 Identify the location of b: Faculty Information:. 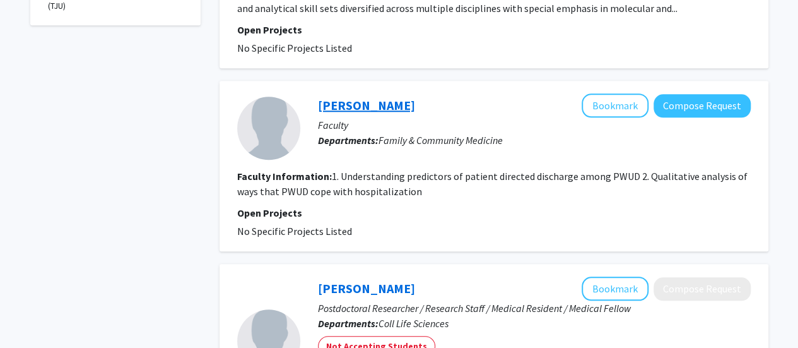
(284, 176).